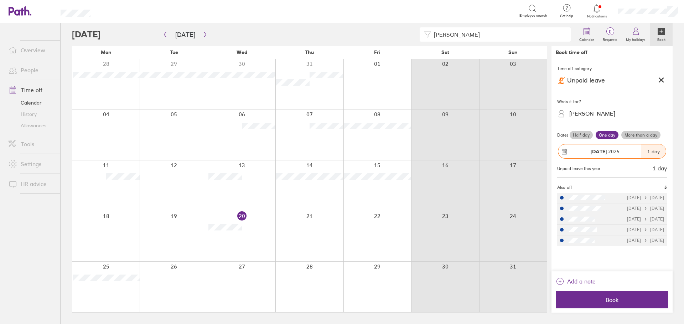 The width and height of the screenshot is (684, 324). What do you see at coordinates (609, 32) in the screenshot?
I see `span: 0` at bounding box center [609, 32].